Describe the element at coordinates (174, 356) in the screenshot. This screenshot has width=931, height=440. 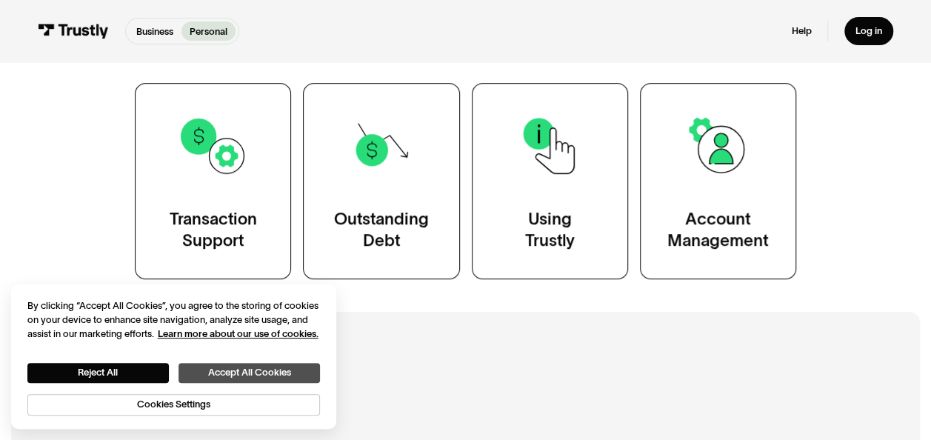
I see `div: Cookie banner` at that location.